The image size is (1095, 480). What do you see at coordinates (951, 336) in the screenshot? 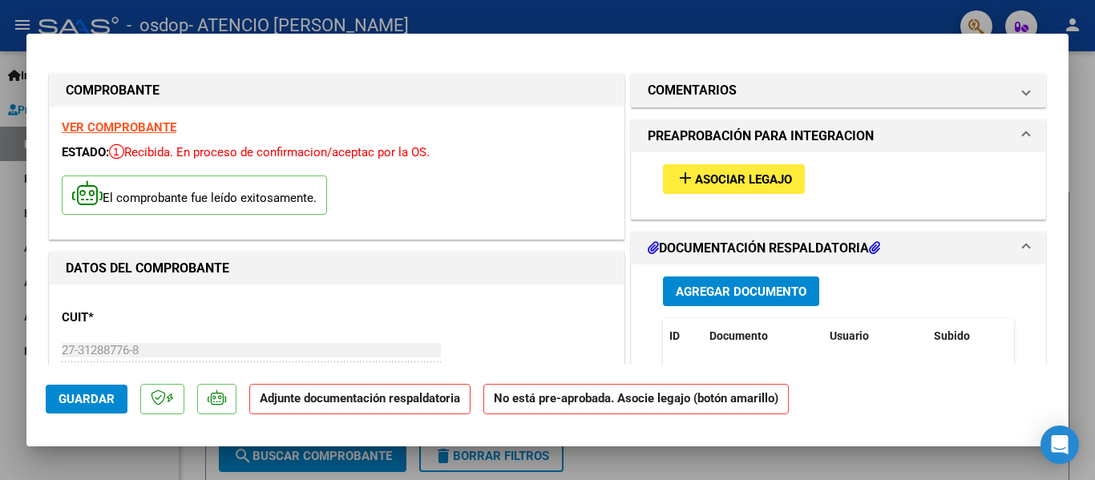
I see `span: Subido` at bounding box center [951, 336].